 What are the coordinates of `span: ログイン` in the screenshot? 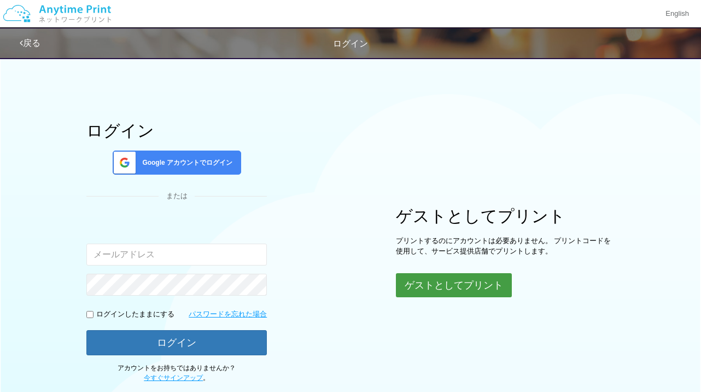 It's located at (351, 43).